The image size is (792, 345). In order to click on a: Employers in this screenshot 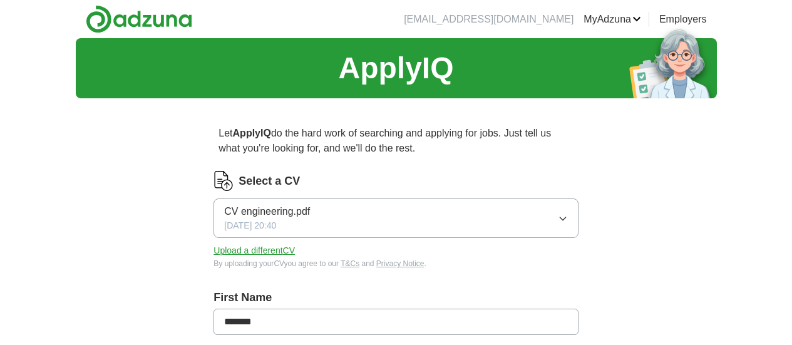, I will do `click(683, 19)`.